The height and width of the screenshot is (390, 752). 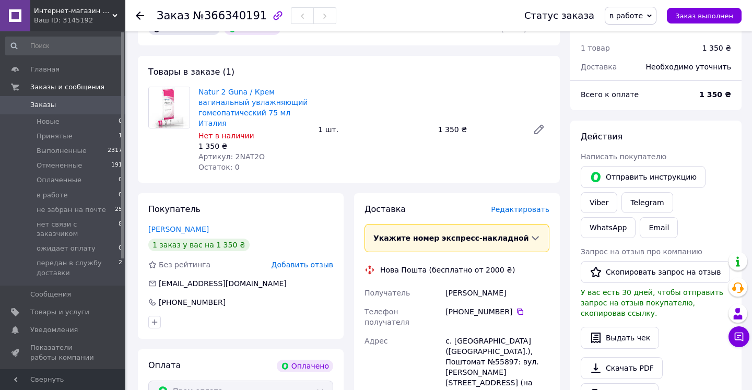 I want to click on span: Главная, so click(x=45, y=69).